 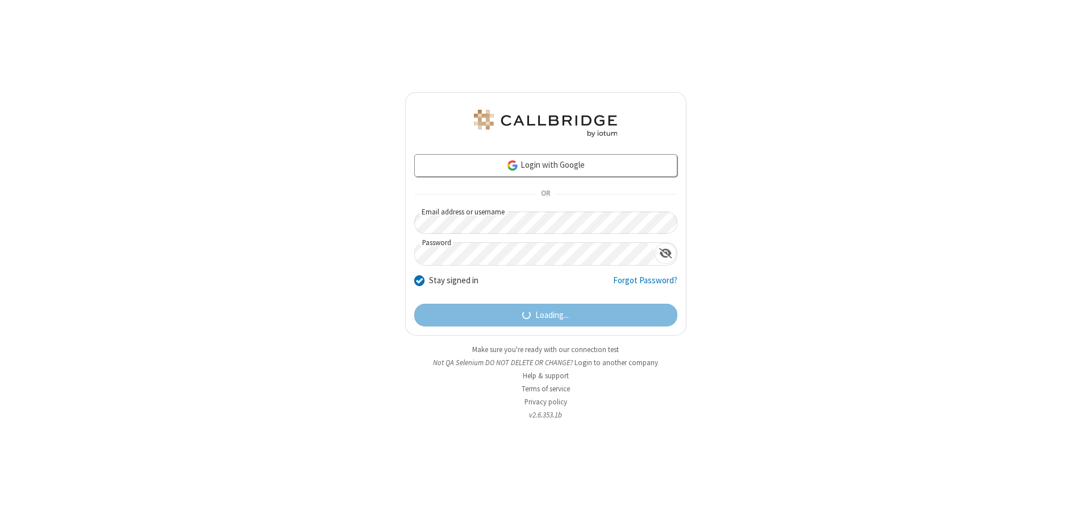 What do you see at coordinates (616, 362) in the screenshot?
I see `button: Login to another company` at bounding box center [616, 362].